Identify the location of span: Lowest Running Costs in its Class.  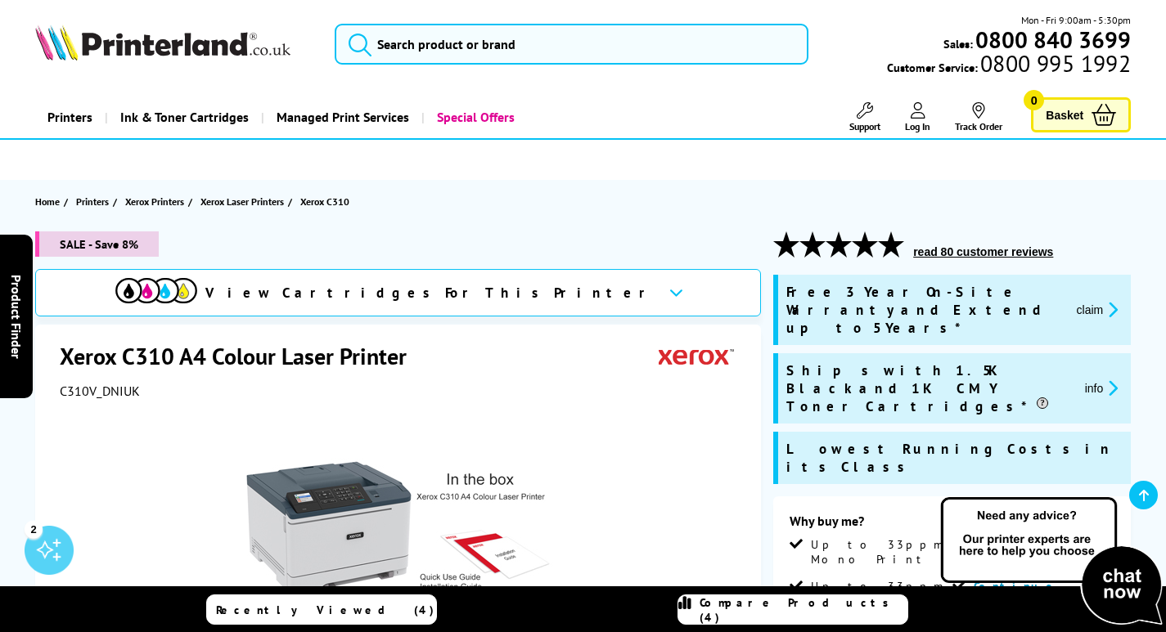
(954, 458).